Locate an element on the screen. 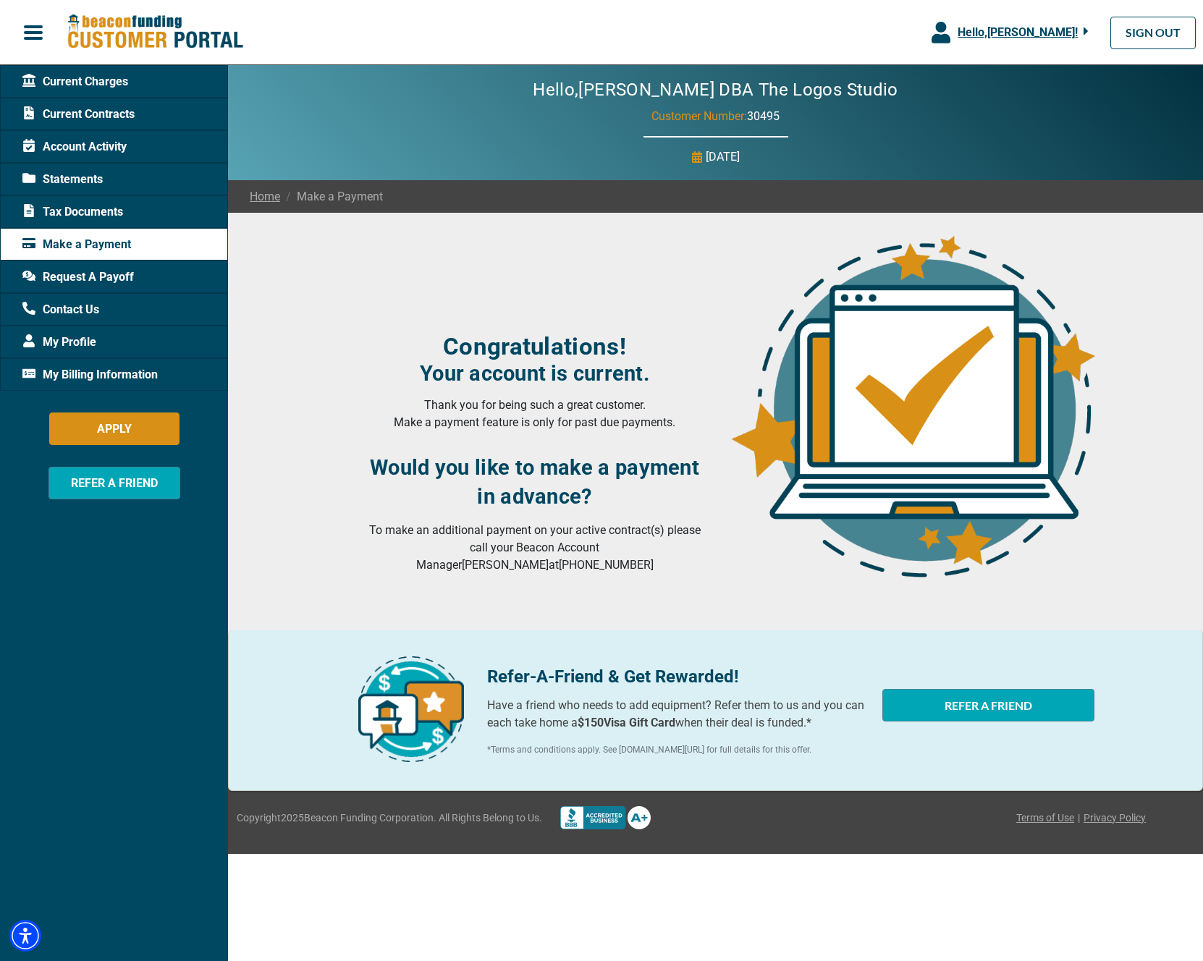 This screenshot has height=961, width=1203. span: My Profile is located at coordinates (59, 342).